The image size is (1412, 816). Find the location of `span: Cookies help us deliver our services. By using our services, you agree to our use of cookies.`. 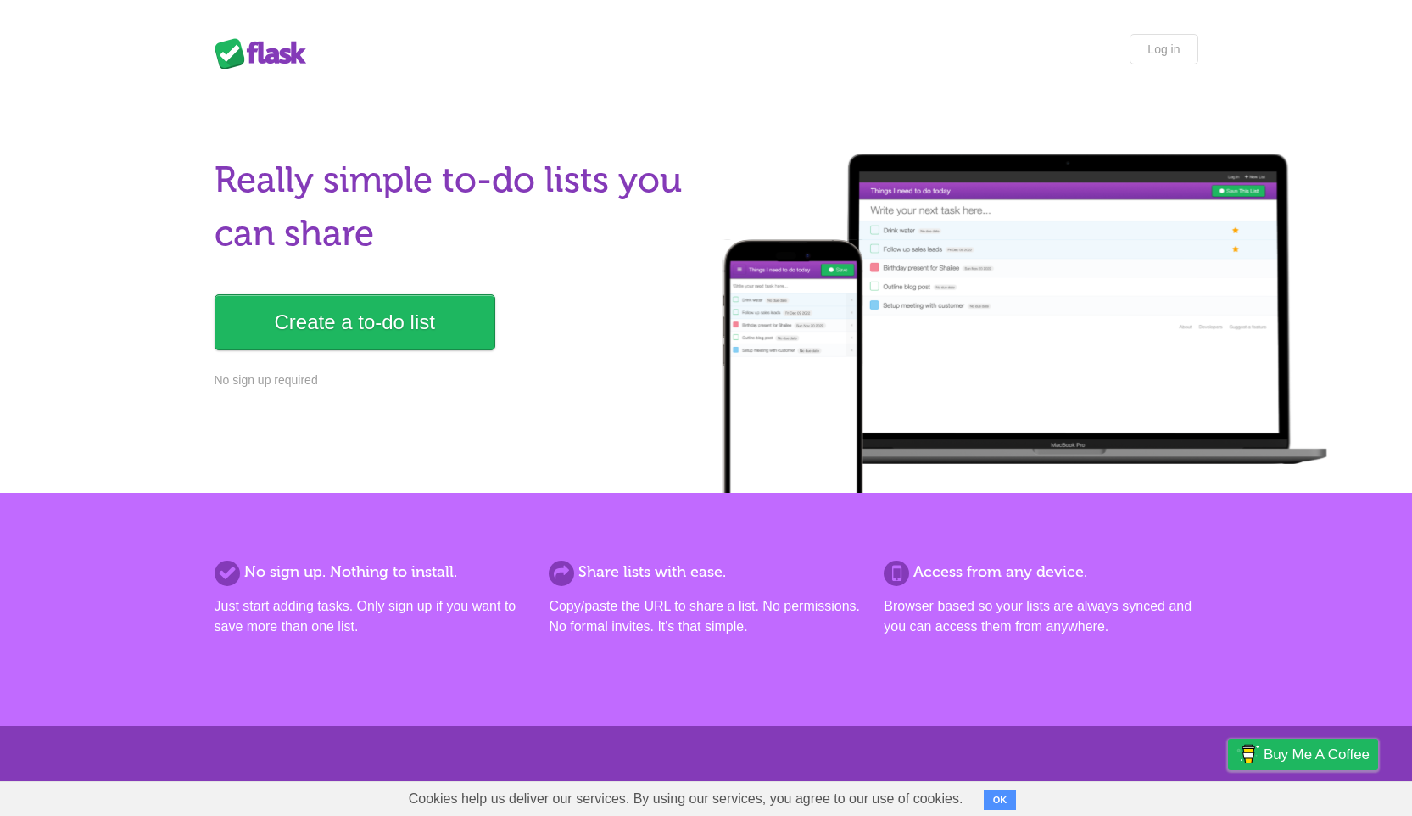

span: Cookies help us deliver our services. By using our services, you agree to our use of cookies. is located at coordinates (686, 799).